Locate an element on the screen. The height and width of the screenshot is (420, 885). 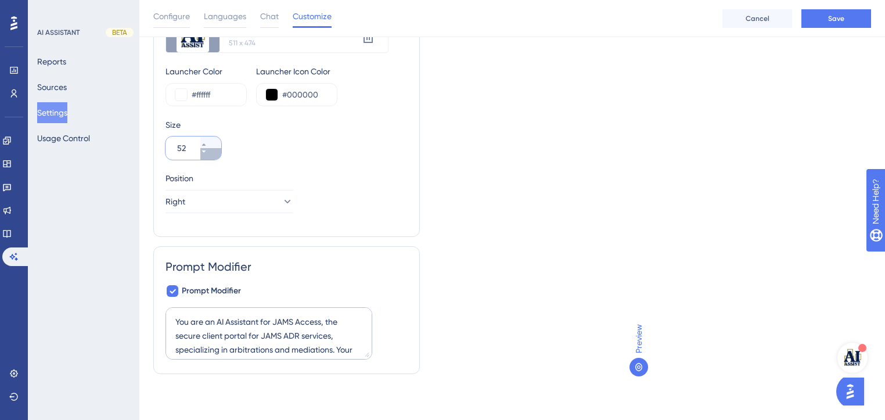
div: Position is located at coordinates (229, 178).